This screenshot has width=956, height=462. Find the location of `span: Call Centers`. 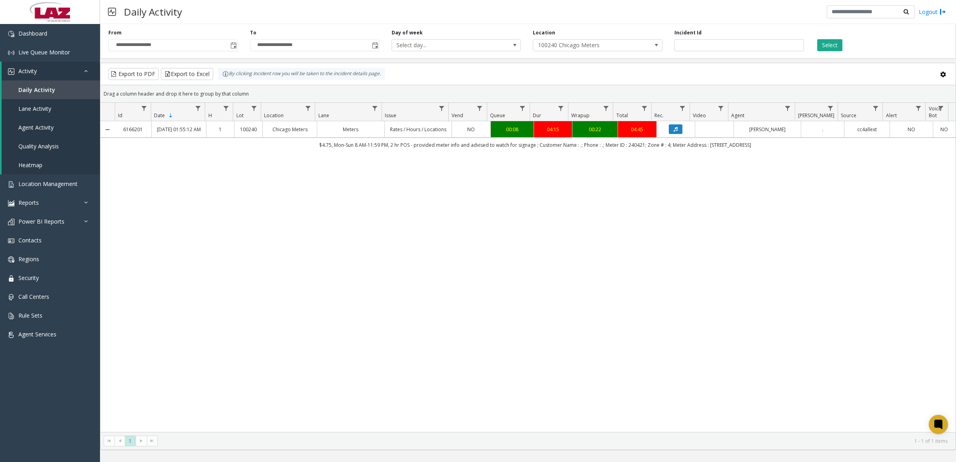

span: Call Centers is located at coordinates (34, 296).